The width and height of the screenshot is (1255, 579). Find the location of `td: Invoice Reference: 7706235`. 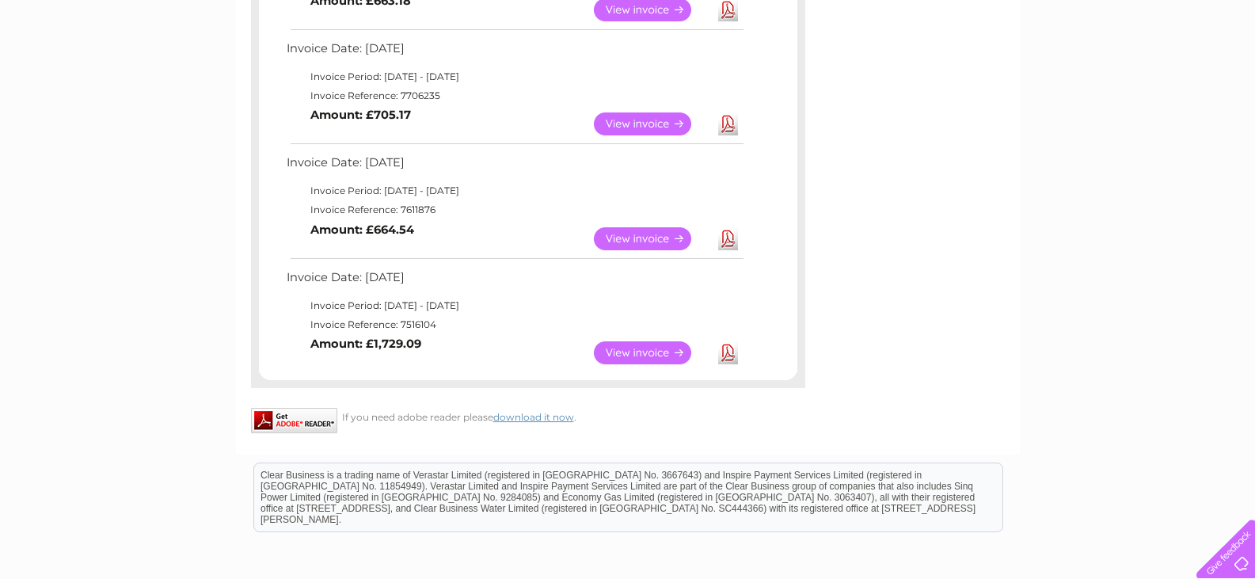

td: Invoice Reference: 7706235 is located at coordinates (514, 96).